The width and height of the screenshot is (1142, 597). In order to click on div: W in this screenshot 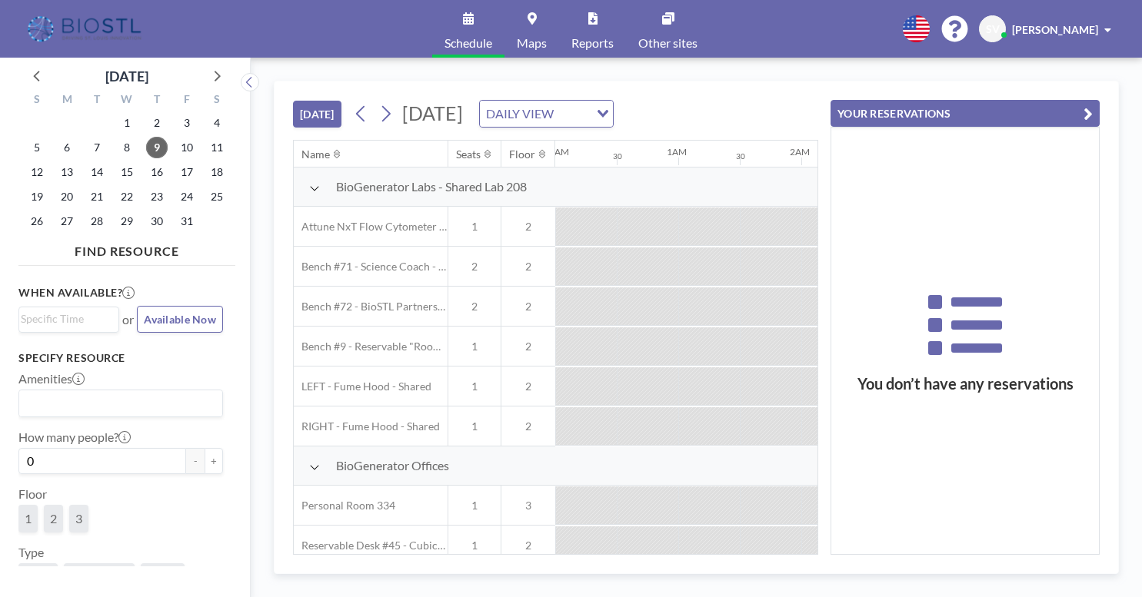, I will do `click(127, 101)`.